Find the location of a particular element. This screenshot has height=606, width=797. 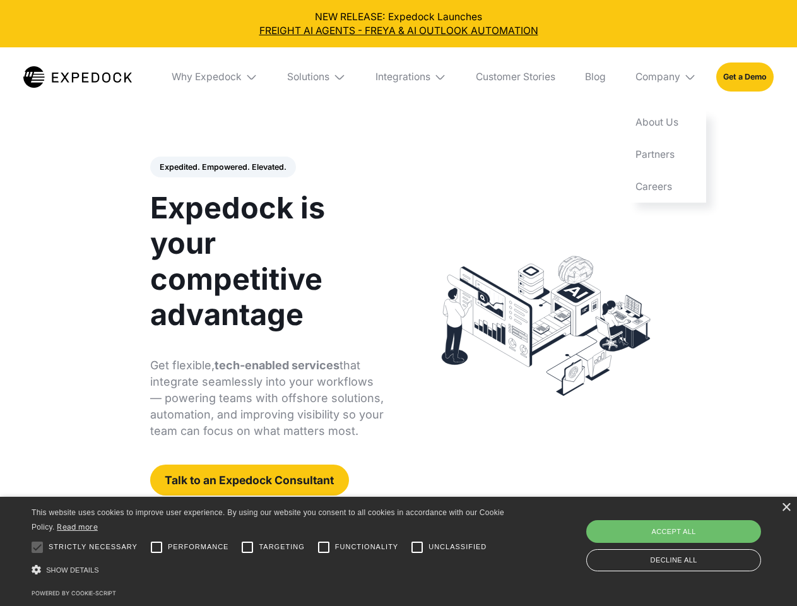

a: FREIGHT AI AGENTS - FREYA & AI OUTLOOK AUTOMATION is located at coordinates (399, 31).